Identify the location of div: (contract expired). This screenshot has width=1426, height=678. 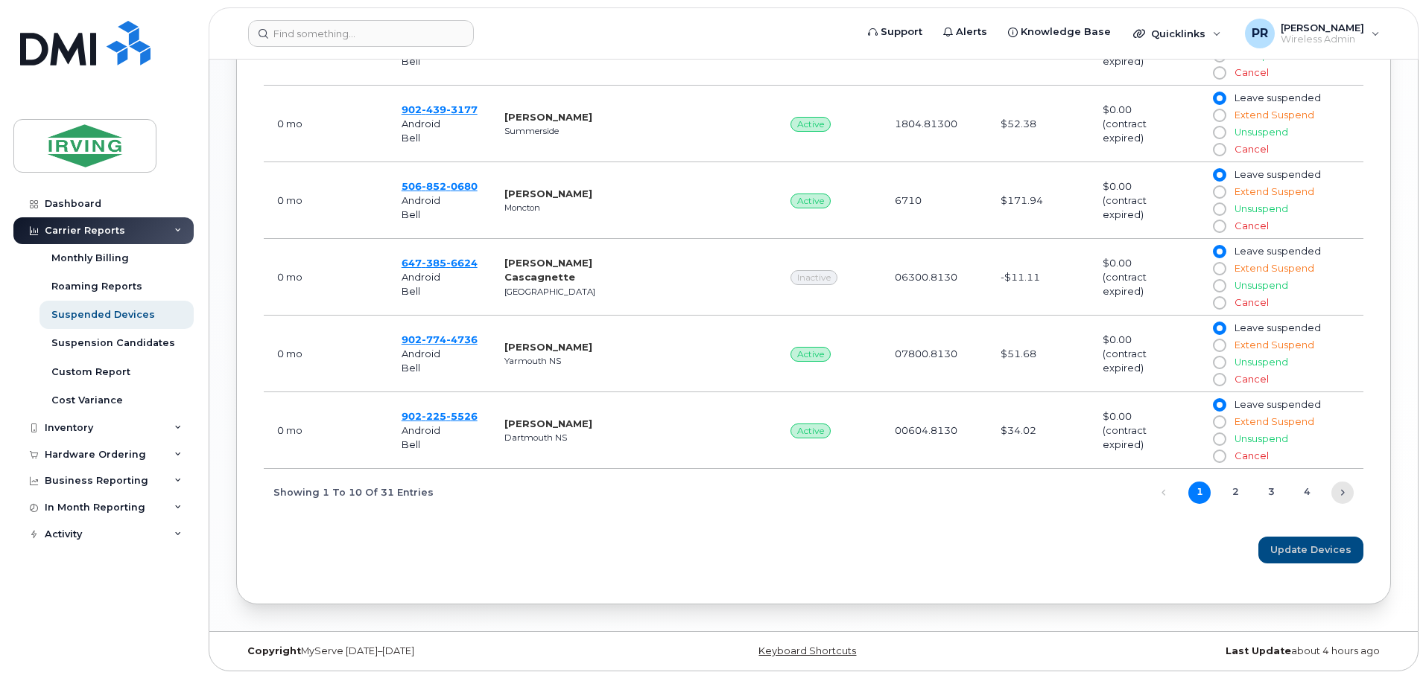
(1143, 207).